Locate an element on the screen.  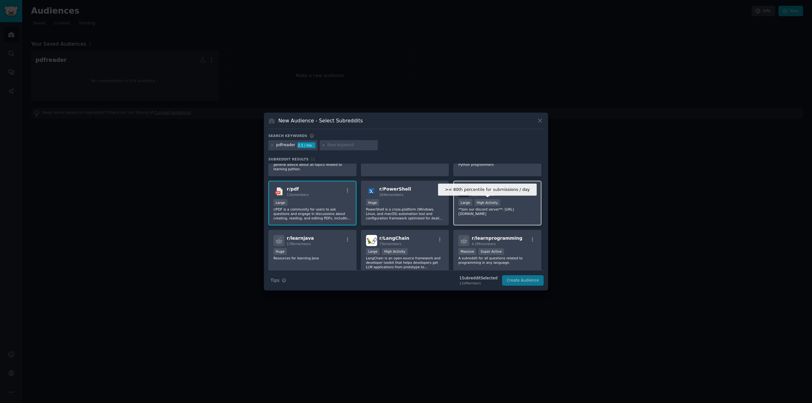
img: CodingHelp is located at coordinates (464, 191).